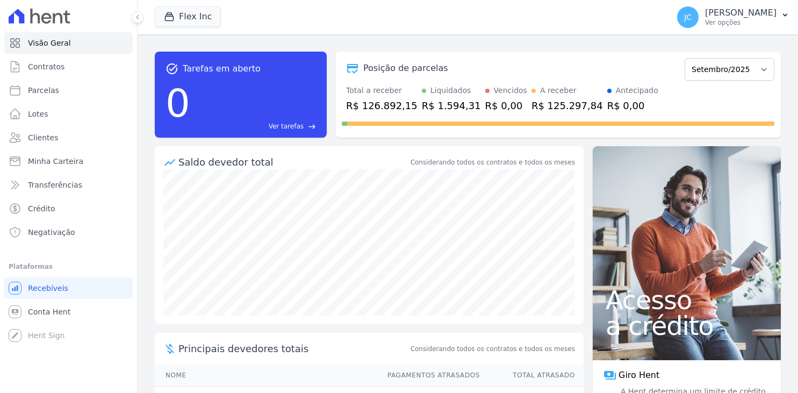 This screenshot has height=393, width=798. I want to click on div: Considerando todos os contratos e todos os meses, so click(493, 162).